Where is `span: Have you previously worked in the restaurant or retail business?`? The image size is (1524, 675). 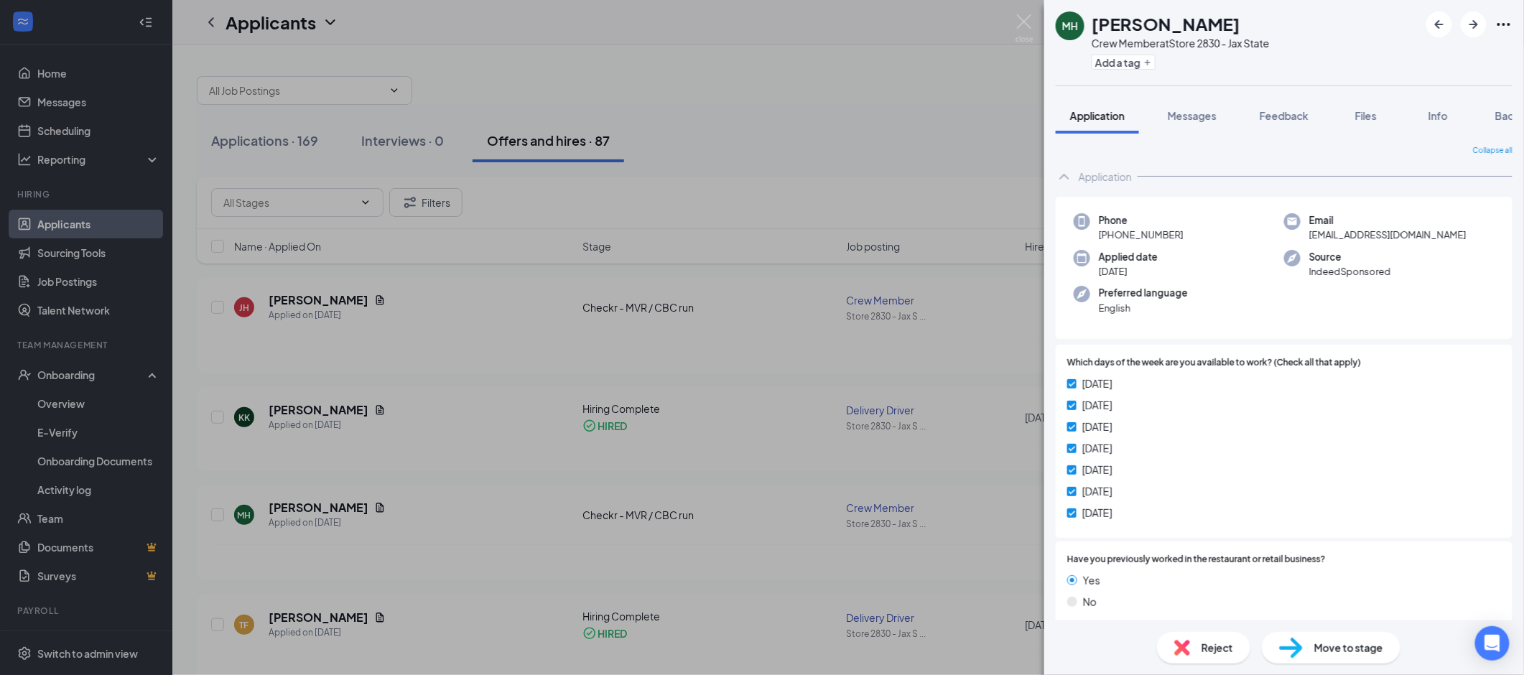
span: Have you previously worked in the restaurant or retail business? is located at coordinates (1197, 559).